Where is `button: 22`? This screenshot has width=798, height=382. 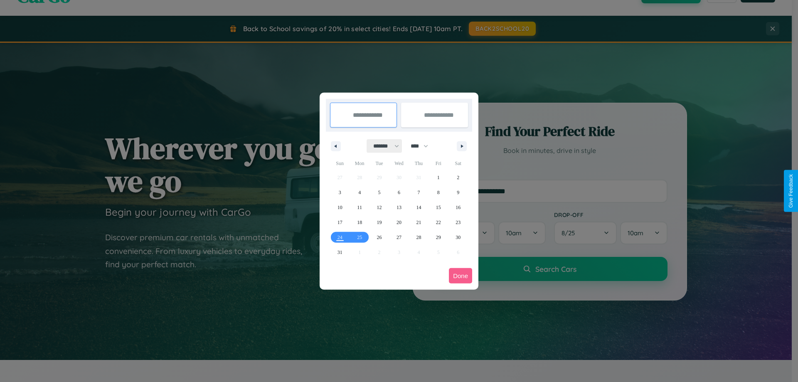
button: 22 is located at coordinates (438, 222).